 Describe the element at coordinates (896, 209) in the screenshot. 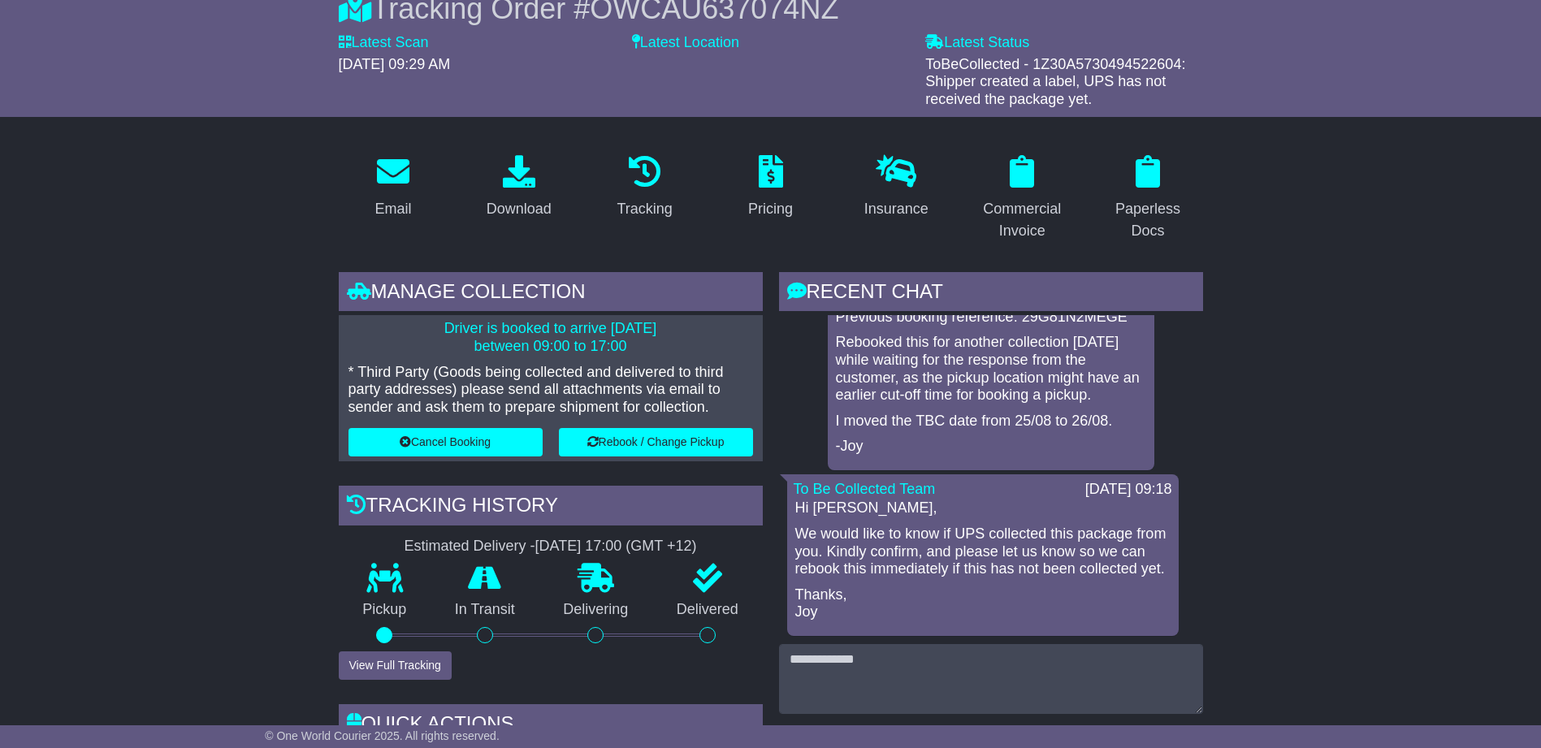

I see `div: Insurance` at that location.